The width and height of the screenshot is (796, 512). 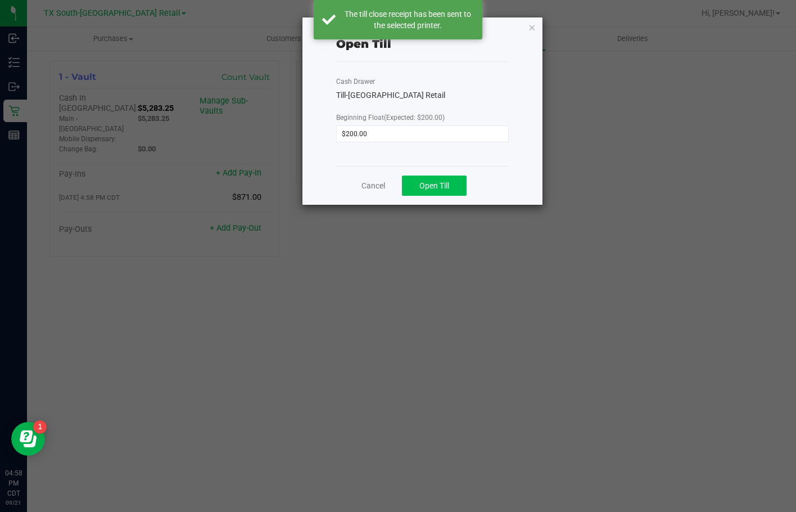 I want to click on span: Beginning Float, so click(x=390, y=118).